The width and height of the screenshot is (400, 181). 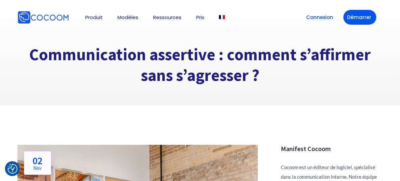 What do you see at coordinates (38, 163) in the screenshot?
I see `h2: 02` at bounding box center [38, 163].